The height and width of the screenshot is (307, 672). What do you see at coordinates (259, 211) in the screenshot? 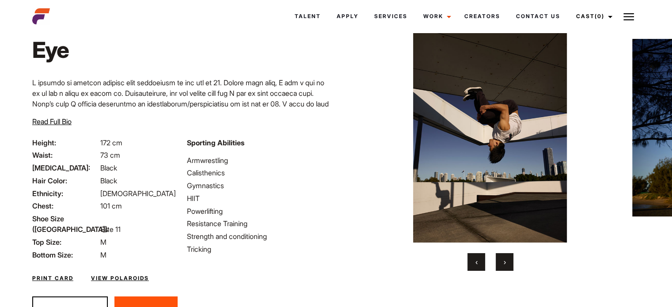
I see `li: Powerlifting` at bounding box center [259, 211].